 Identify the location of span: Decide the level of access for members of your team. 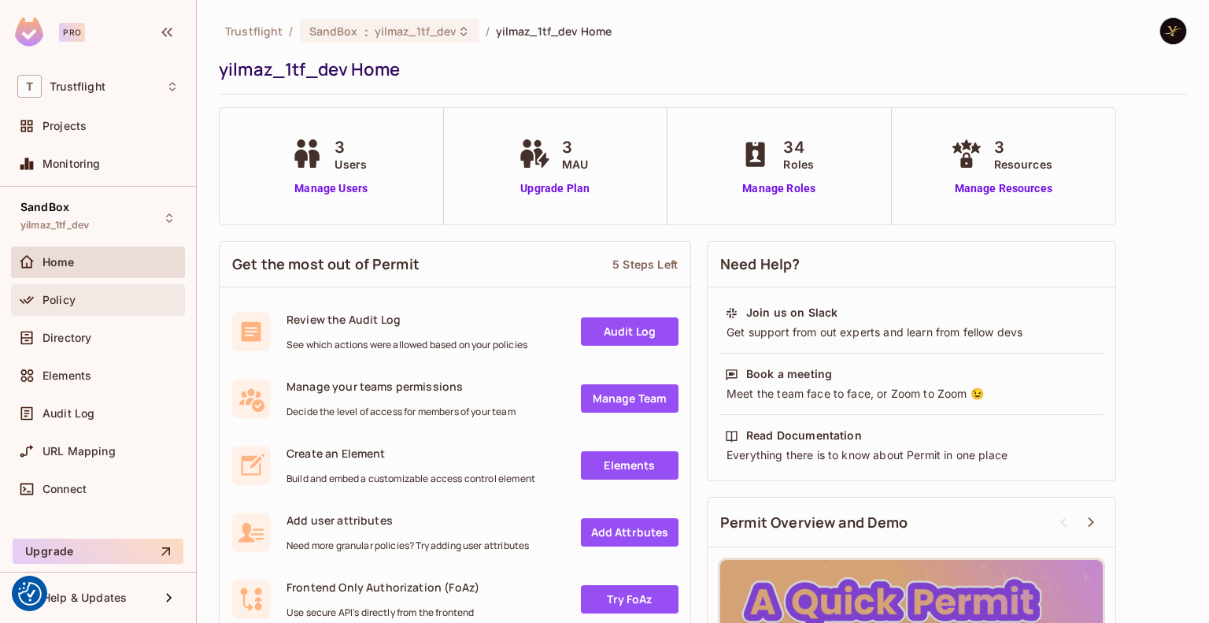
(401, 412).